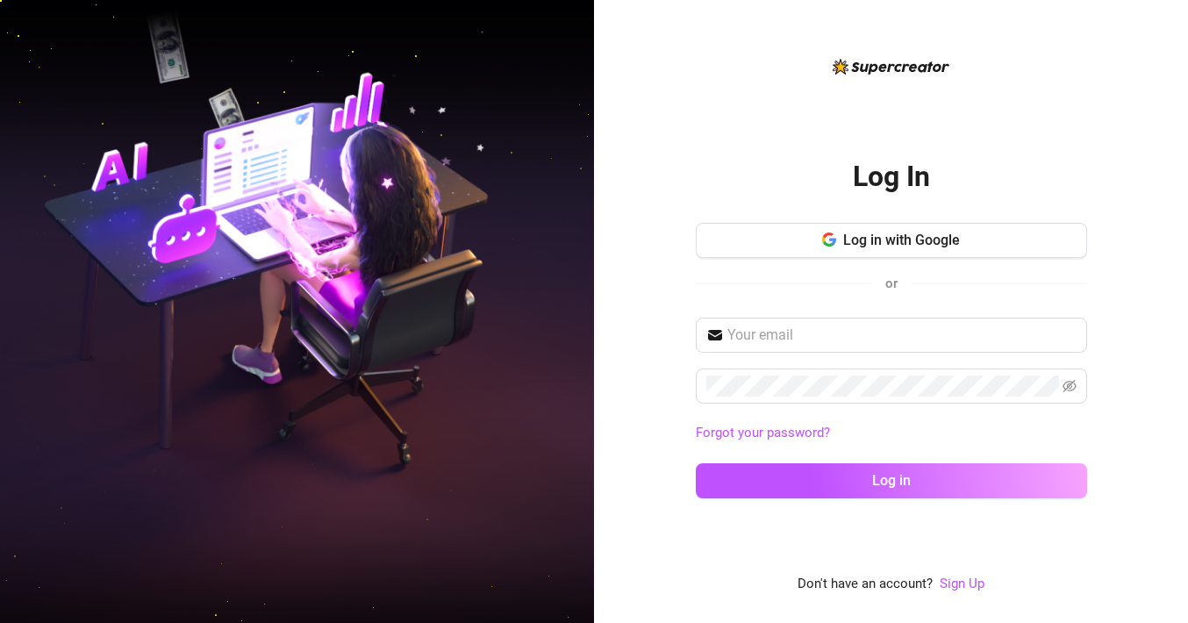  What do you see at coordinates (865, 585) in the screenshot?
I see `span: Don't have an account?` at bounding box center [865, 585].